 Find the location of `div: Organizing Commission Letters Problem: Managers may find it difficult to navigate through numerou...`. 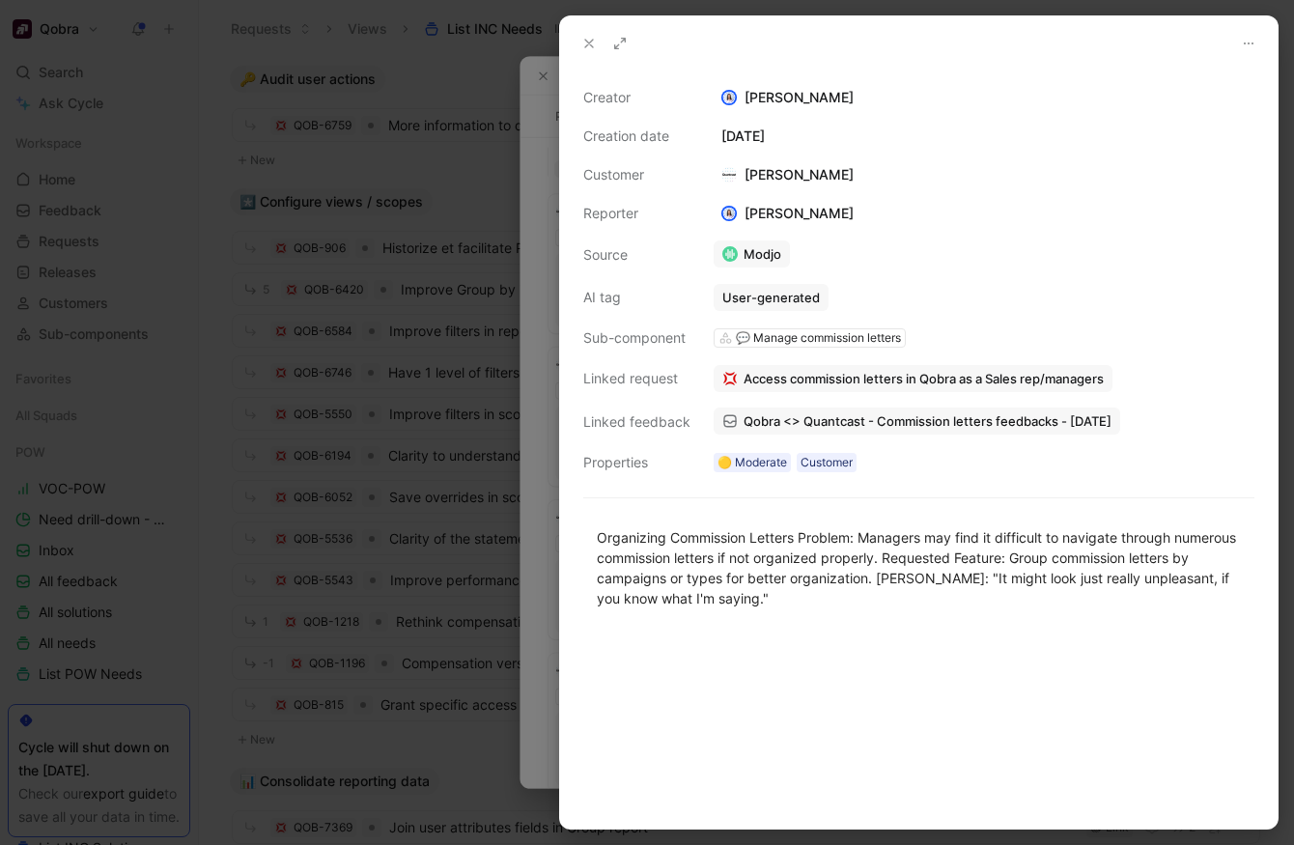

div: Organizing Commission Letters Problem: Managers may find it difficult to navigate through numerou... is located at coordinates (918, 568).